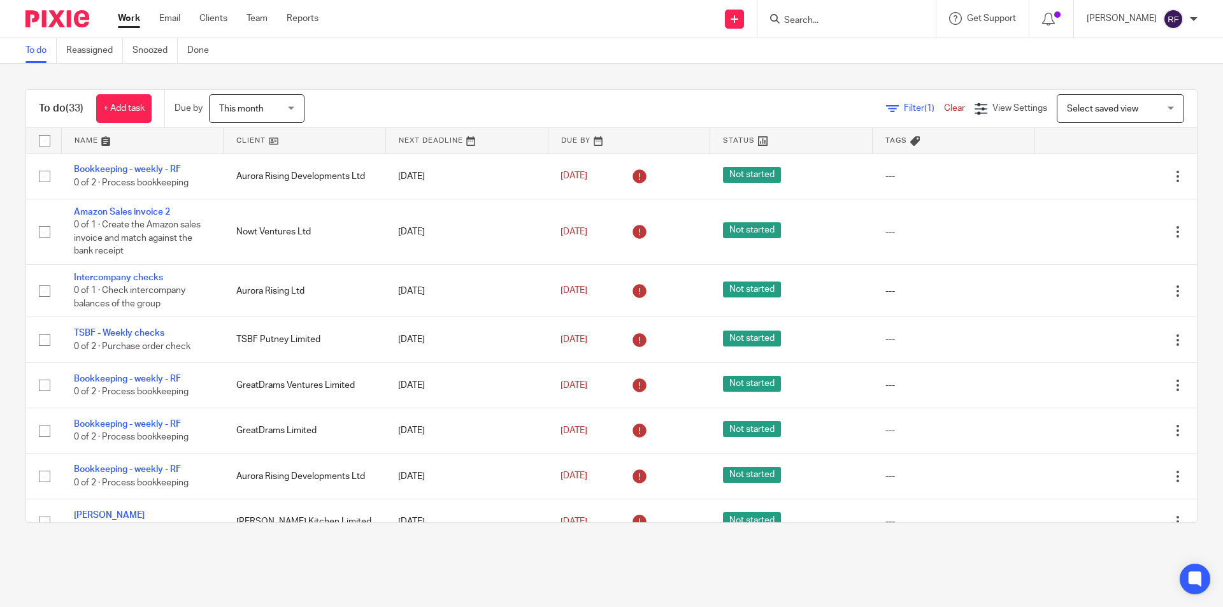 This screenshot has height=607, width=1223. What do you see at coordinates (1020, 108) in the screenshot?
I see `span: View Settings` at bounding box center [1020, 108].